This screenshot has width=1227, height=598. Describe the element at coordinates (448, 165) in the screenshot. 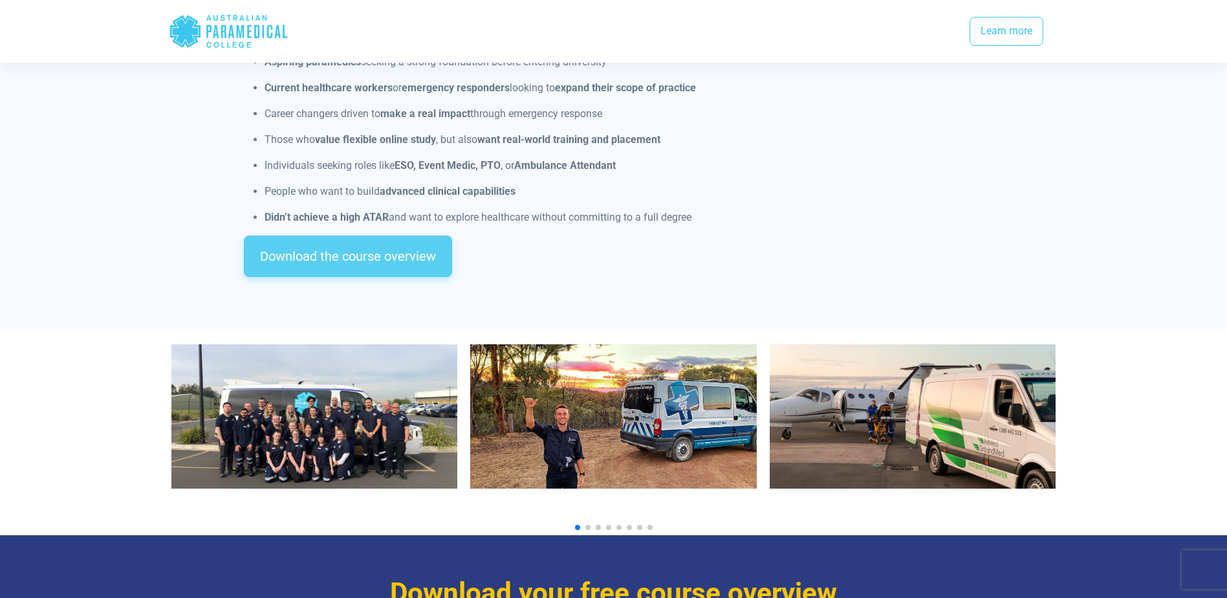

I see `strong: ESO, Event Medic, PTO` at that location.